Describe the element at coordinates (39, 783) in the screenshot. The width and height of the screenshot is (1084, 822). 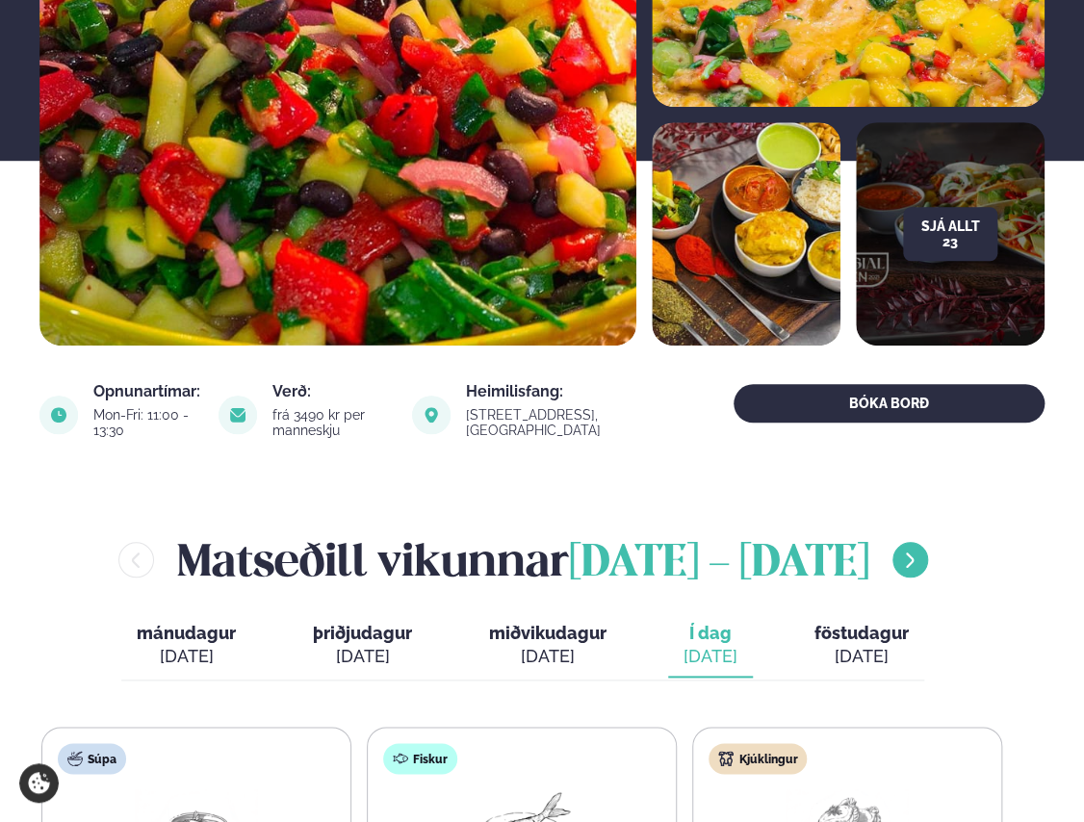
I see `a: Cookie settings` at that location.